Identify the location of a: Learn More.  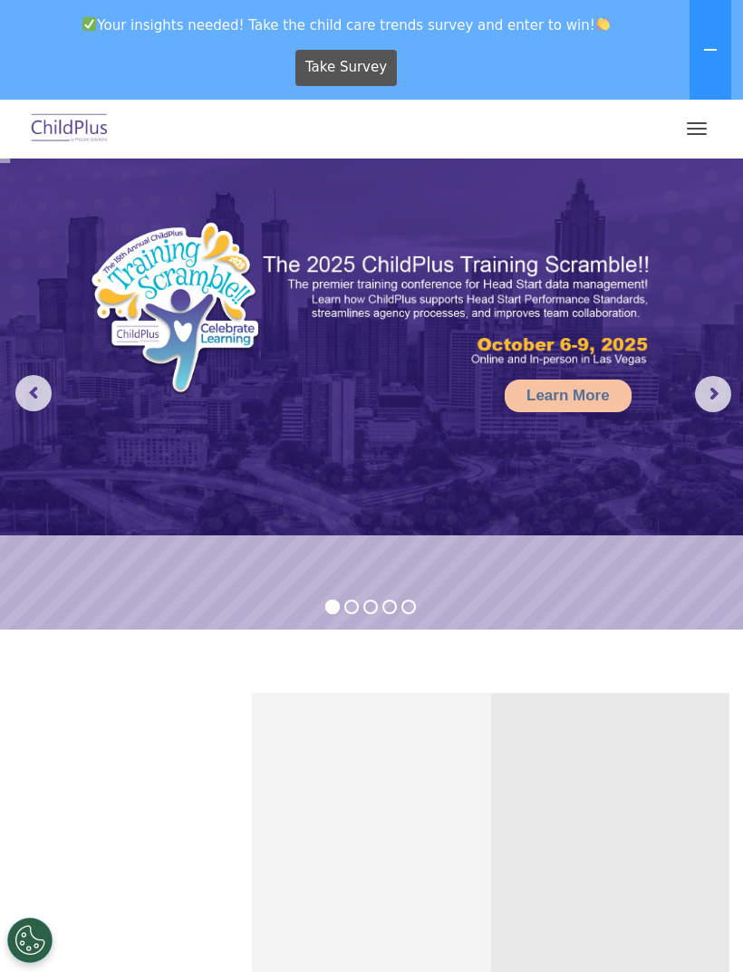
(568, 396).